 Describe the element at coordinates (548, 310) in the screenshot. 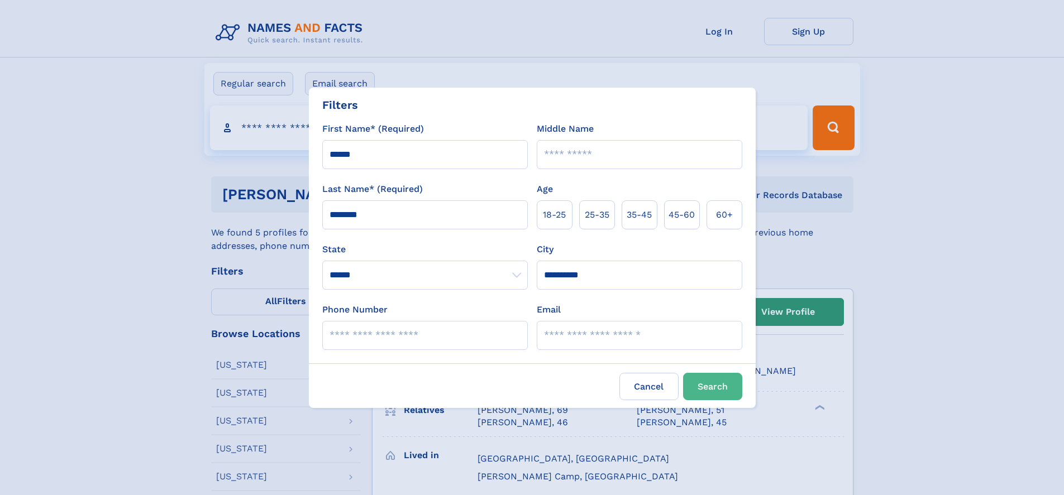

I see `label: Email` at that location.